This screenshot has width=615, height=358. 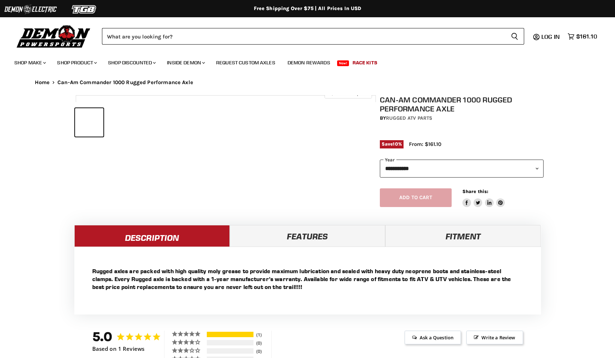 I want to click on a: Home, so click(x=42, y=82).